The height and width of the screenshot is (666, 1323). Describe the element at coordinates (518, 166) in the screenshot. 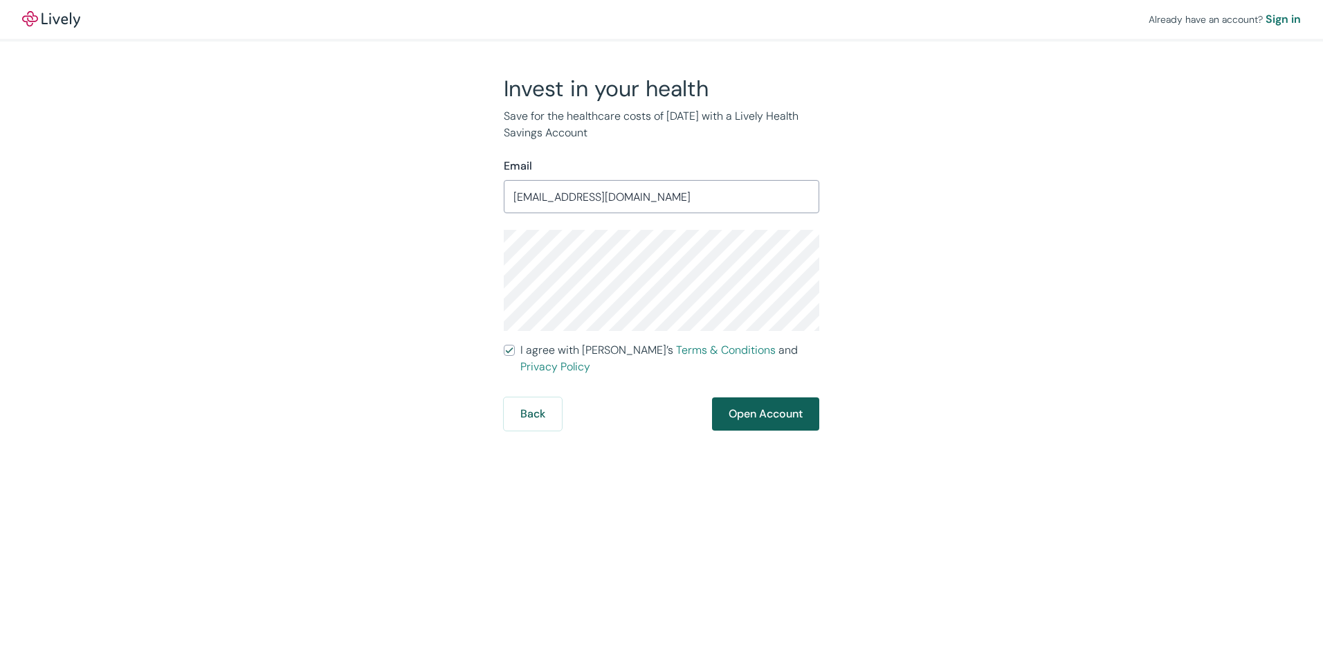

I see `label: Email` at that location.